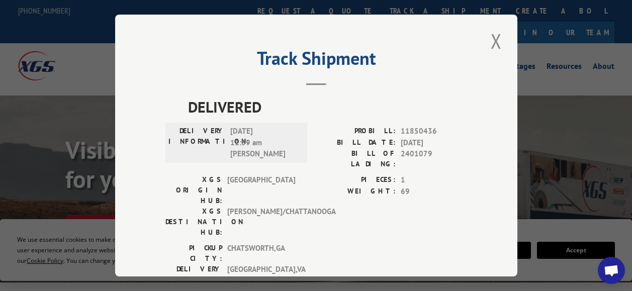 This screenshot has width=632, height=291. What do you see at coordinates (356, 143) in the screenshot?
I see `label: BILL DATE:` at bounding box center [356, 143].